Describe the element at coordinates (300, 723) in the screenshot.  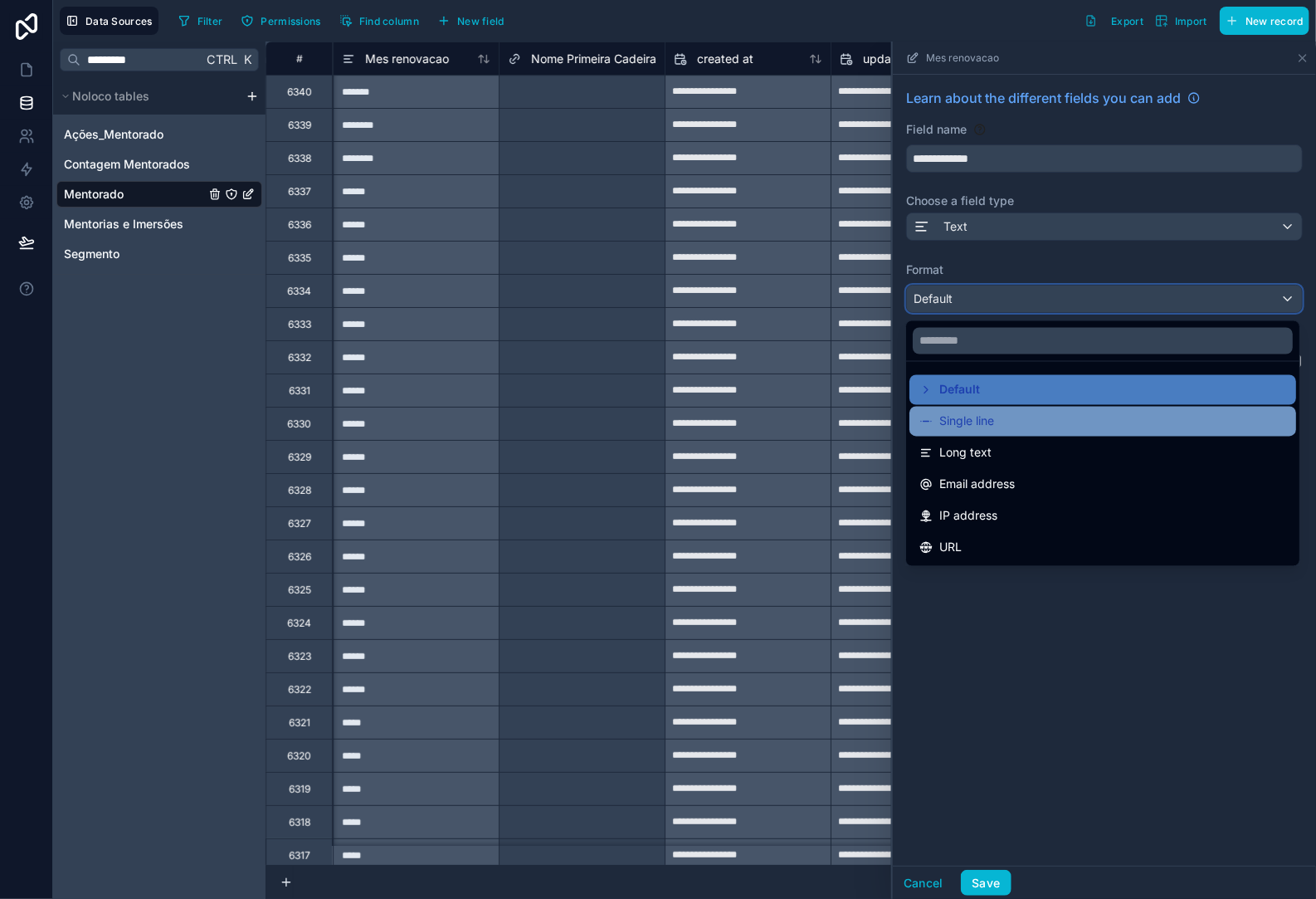
I see `div: 6321` at that location.